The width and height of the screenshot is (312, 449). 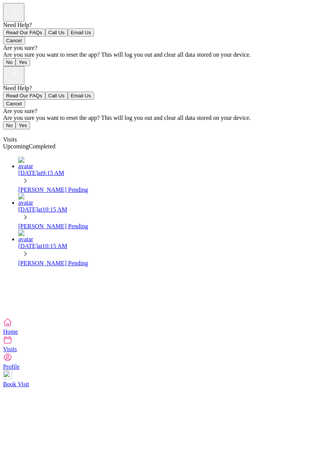 What do you see at coordinates (156, 379) in the screenshot?
I see `a: Book Visit` at bounding box center [156, 379].